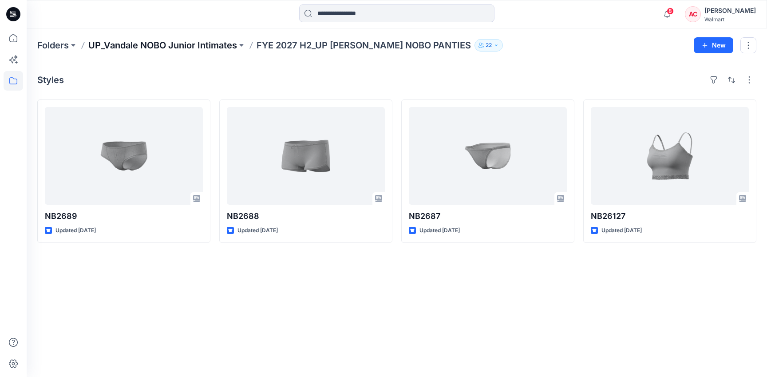 The width and height of the screenshot is (767, 377). What do you see at coordinates (489, 45) in the screenshot?
I see `button: 22` at bounding box center [489, 45].